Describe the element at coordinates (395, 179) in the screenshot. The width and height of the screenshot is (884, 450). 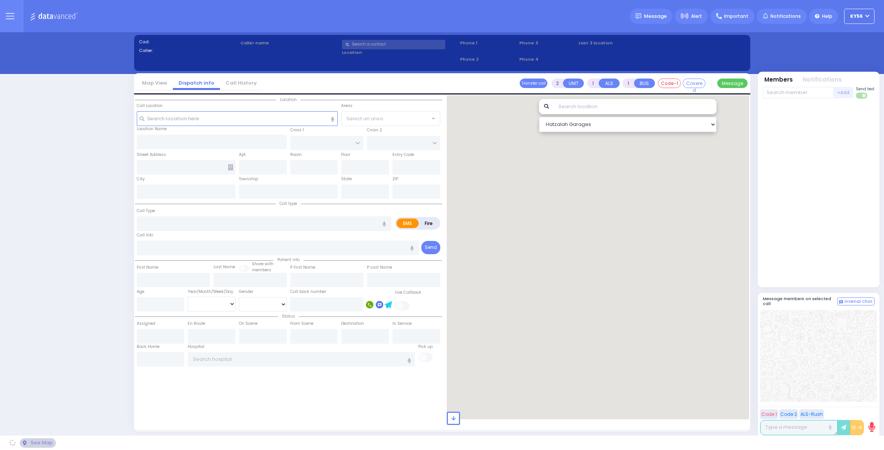
I see `label: ZIP` at that location.